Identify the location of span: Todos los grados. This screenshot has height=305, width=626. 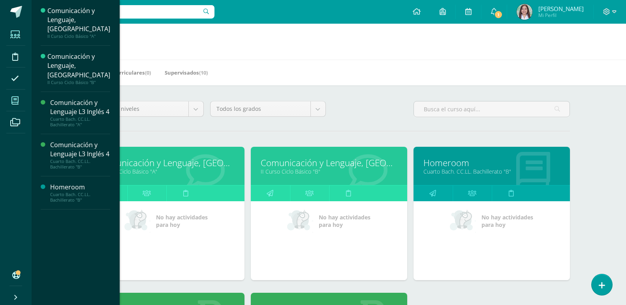
(260, 109).